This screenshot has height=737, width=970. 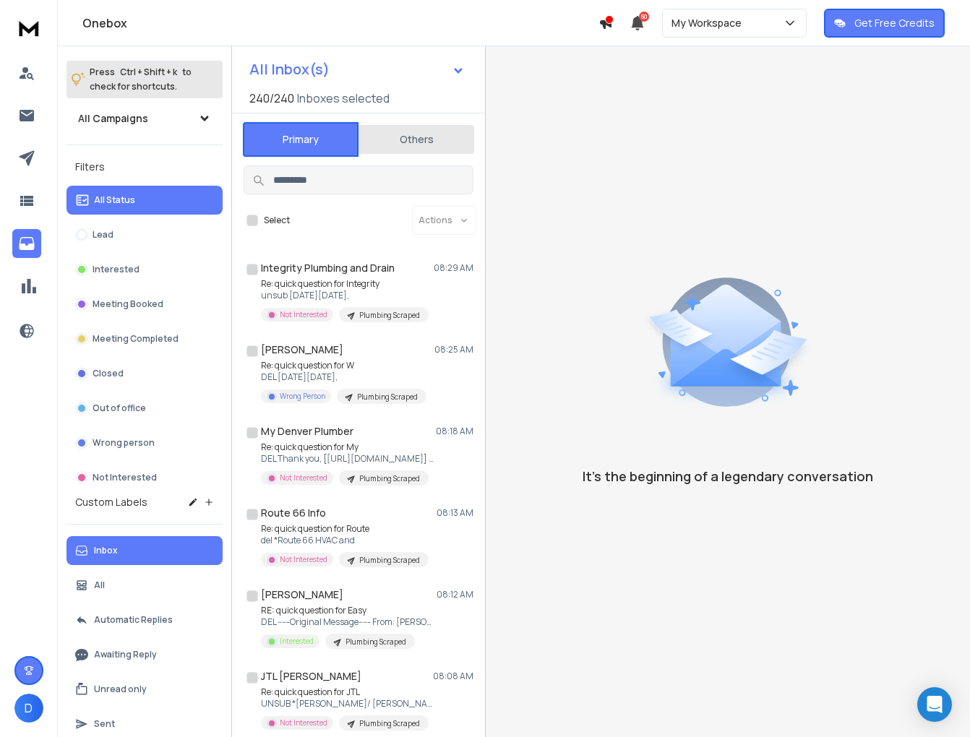 I want to click on img: logo, so click(x=29, y=27).